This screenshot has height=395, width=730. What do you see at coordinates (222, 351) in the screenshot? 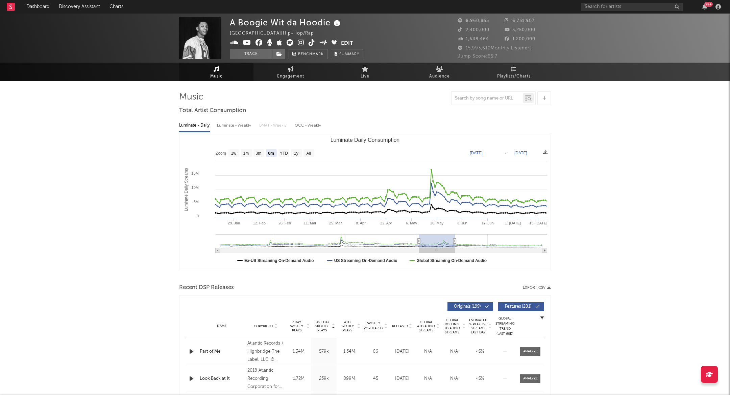
I see `div: Part of Me` at bounding box center [222, 351].